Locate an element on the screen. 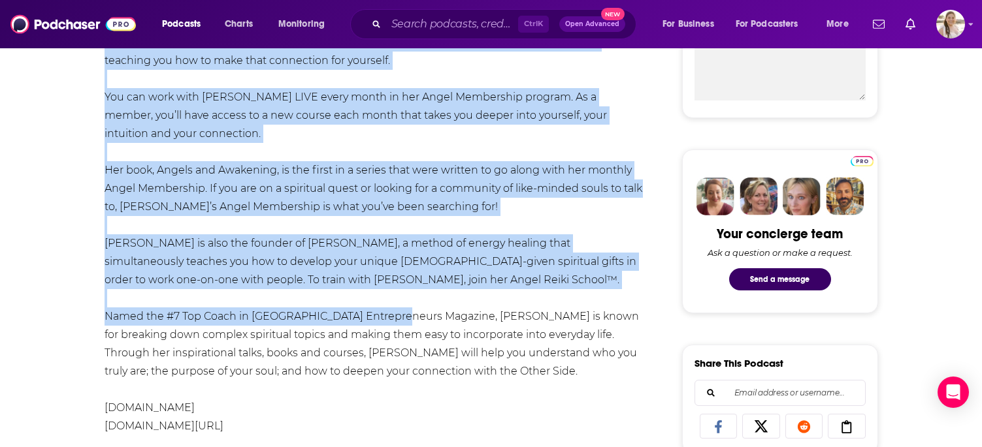 The width and height of the screenshot is (982, 447). a: Copy Link is located at coordinates (846, 427).